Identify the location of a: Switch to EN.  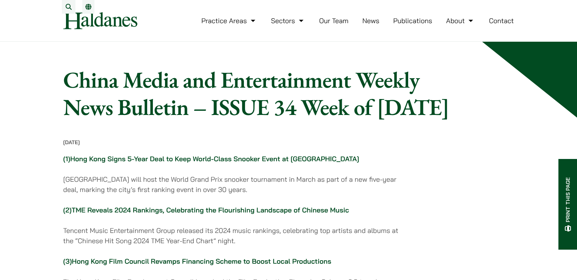
(88, 7).